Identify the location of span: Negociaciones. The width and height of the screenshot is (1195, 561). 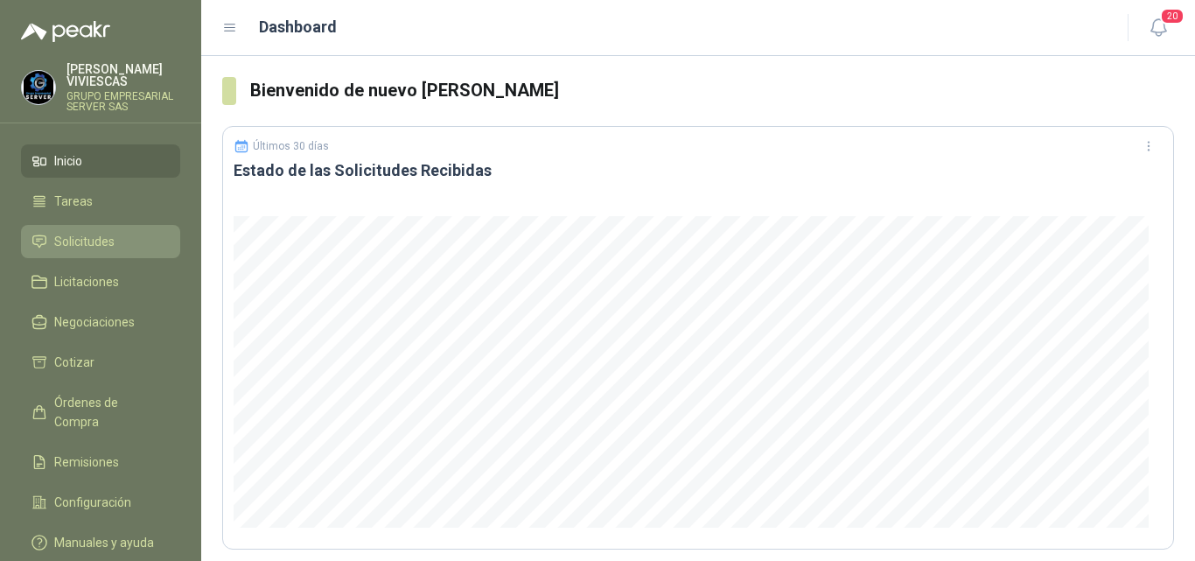
(94, 322).